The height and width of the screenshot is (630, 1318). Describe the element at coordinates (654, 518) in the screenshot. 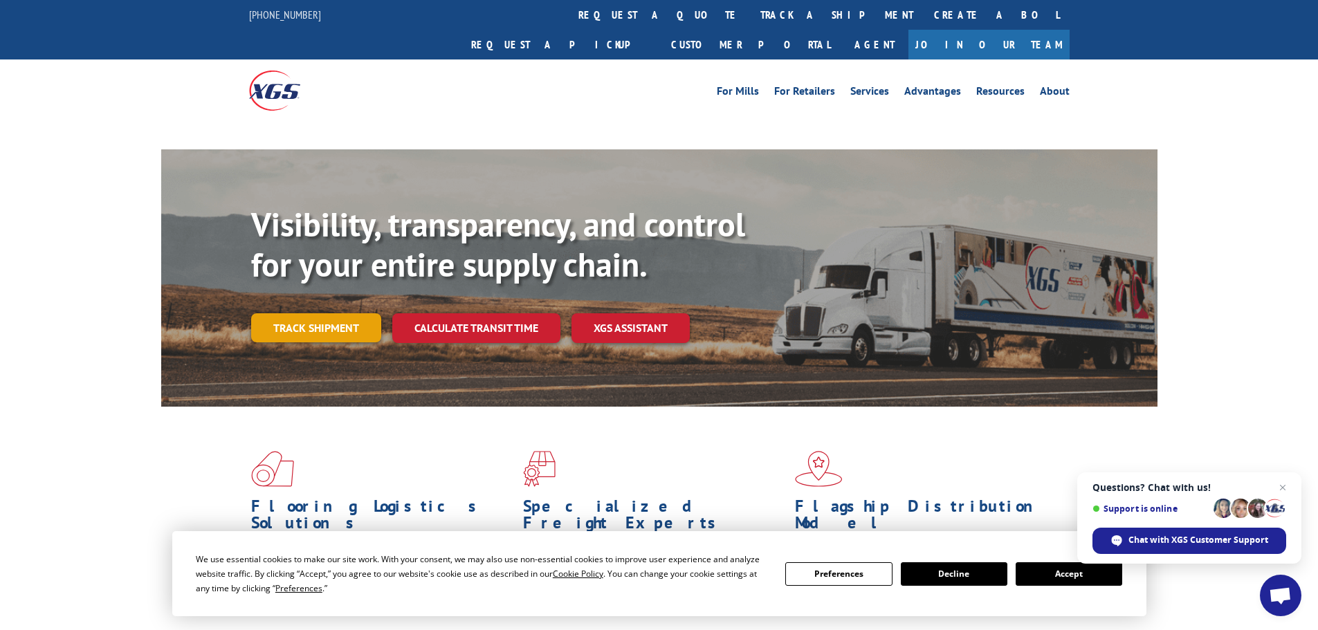

I see `h1: Specialized Freight Experts` at that location.